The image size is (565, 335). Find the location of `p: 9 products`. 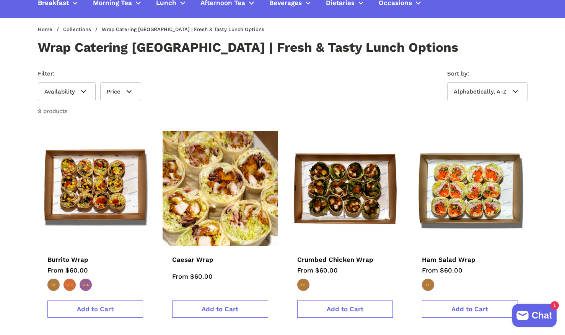

p: 9 products is located at coordinates (53, 111).